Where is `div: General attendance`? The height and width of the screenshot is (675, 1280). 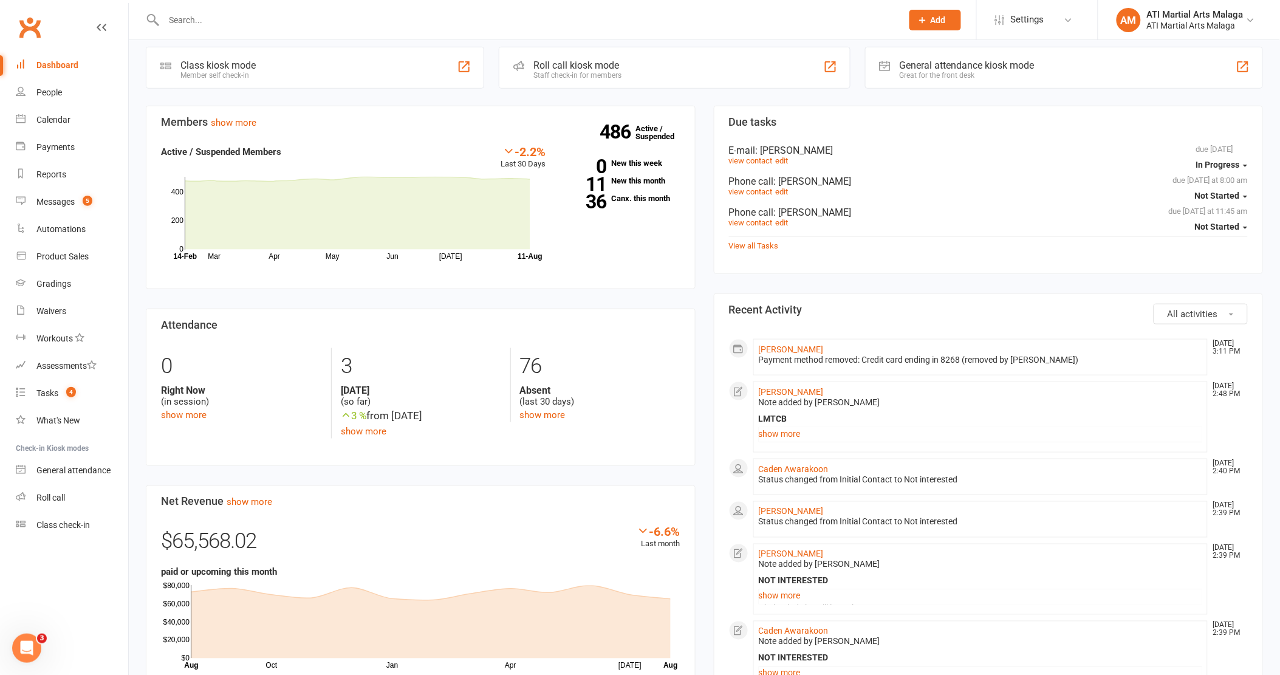
div: General attendance is located at coordinates (74, 470).